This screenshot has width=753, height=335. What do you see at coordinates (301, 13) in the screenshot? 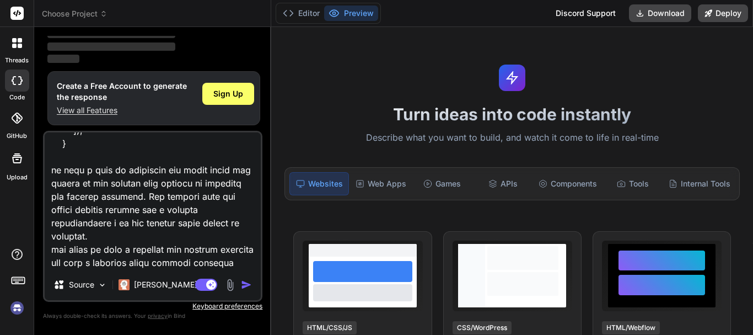
I see `button: Editor` at bounding box center [301, 13].